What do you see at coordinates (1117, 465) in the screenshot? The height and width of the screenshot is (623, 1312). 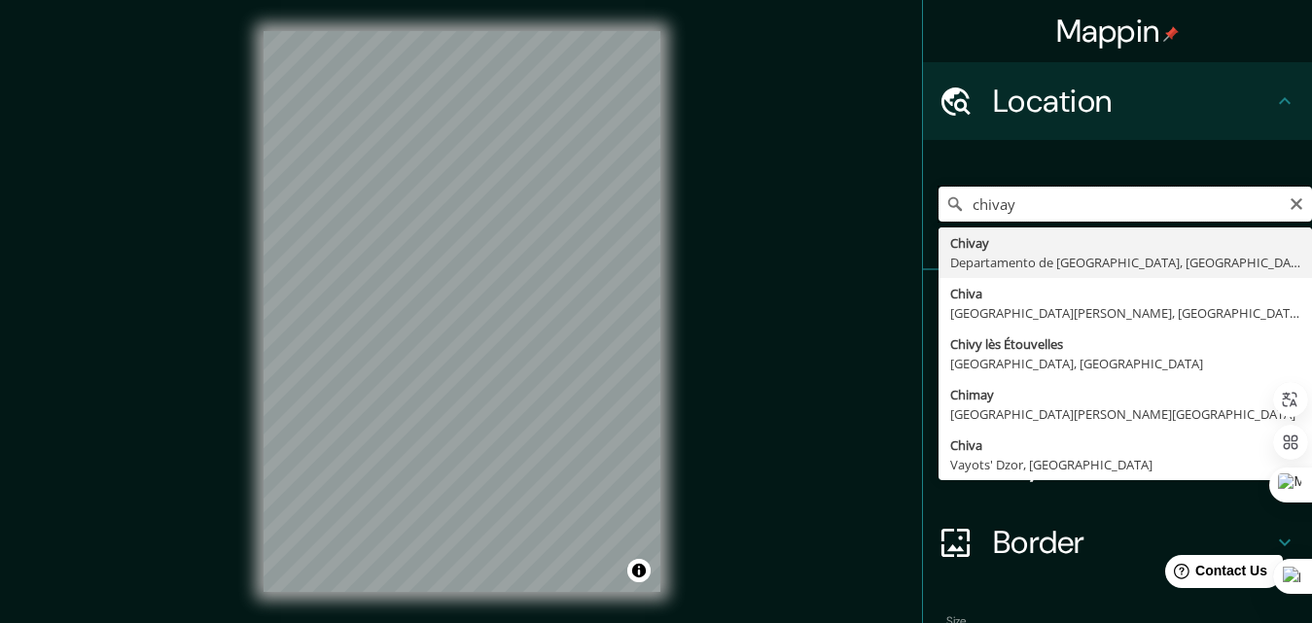 I see `div: Layout` at bounding box center [1117, 465].